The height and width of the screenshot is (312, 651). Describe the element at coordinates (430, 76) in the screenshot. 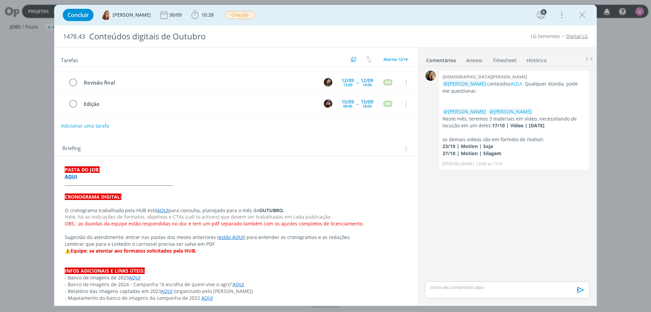

I see `img: C` at that location.